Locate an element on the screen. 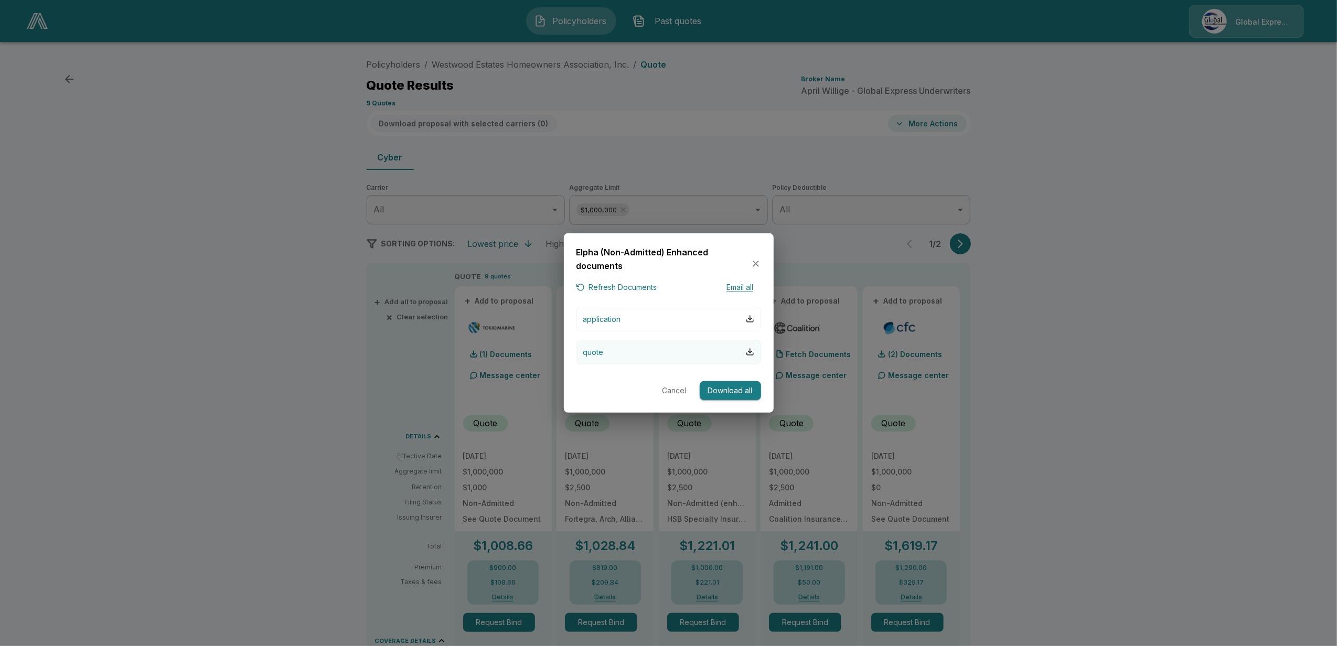  button: Email all is located at coordinates (740, 287).